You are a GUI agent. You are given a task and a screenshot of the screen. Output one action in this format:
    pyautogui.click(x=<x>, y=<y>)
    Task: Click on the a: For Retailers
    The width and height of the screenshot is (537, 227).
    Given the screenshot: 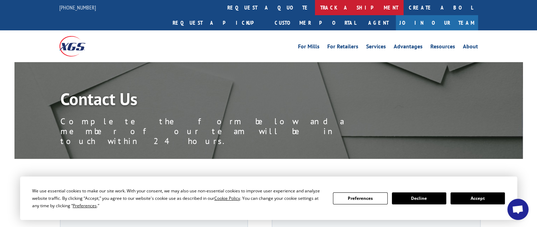 What is the action you would take?
    pyautogui.click(x=343, y=48)
    